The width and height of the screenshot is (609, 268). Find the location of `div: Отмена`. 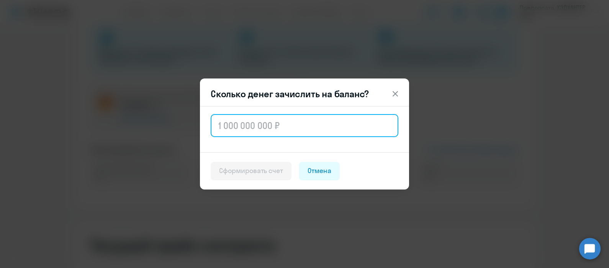

div: Отмена is located at coordinates (319, 171).